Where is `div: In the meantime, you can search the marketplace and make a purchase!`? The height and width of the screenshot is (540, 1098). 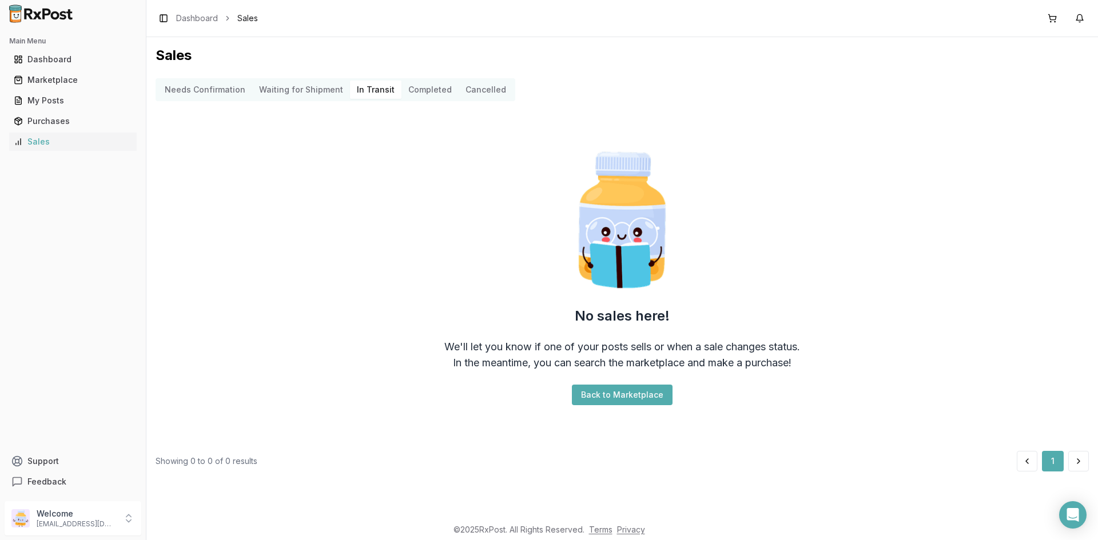 div: In the meantime, you can search the marketplace and make a purchase! is located at coordinates (622, 363).